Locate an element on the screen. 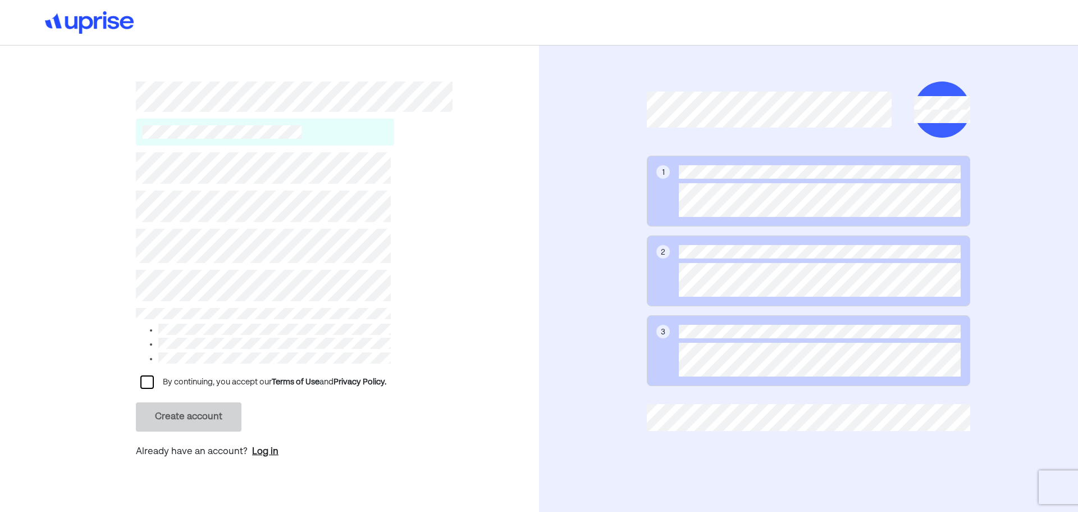 The width and height of the screenshot is (1078, 512). div: 3 is located at coordinates (663, 332).